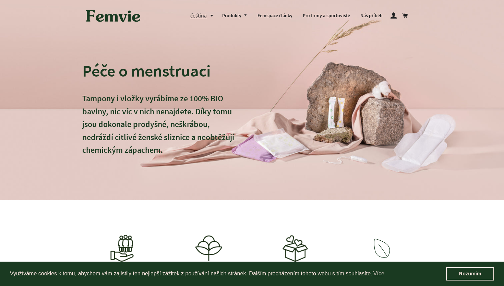 The height and width of the screenshot is (286, 504). I want to click on a: Náš příběh, so click(371, 16).